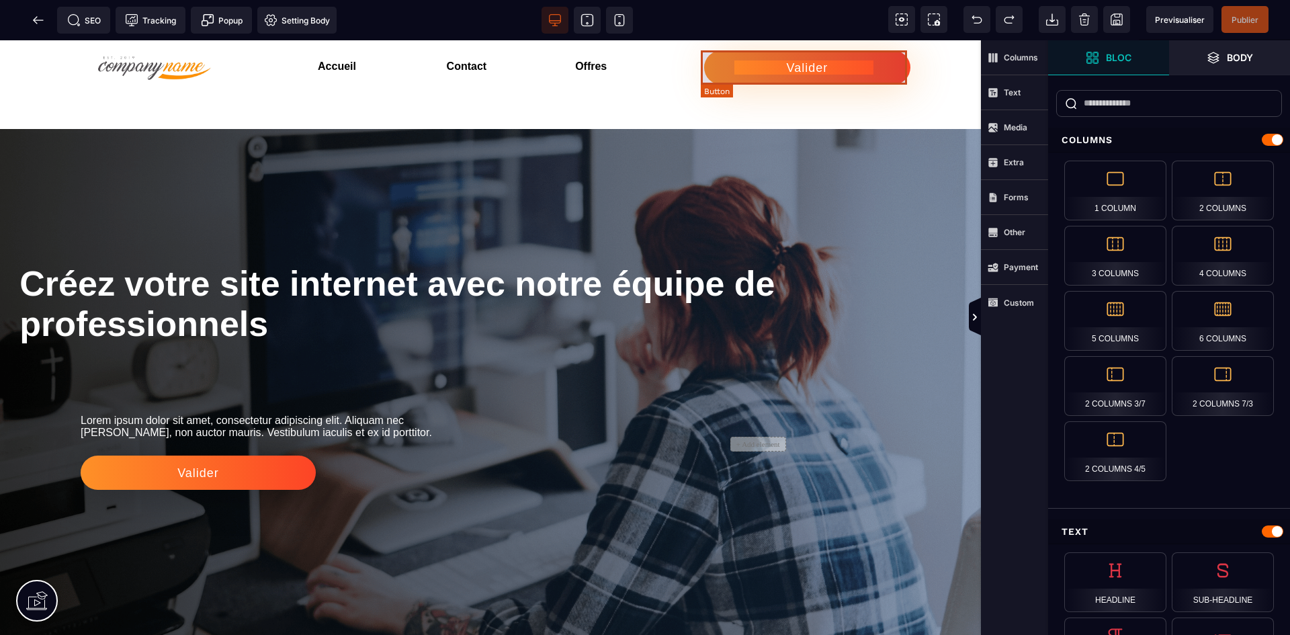 Image resolution: width=1290 pixels, height=635 pixels. What do you see at coordinates (1015, 127) in the screenshot?
I see `strong: Media` at bounding box center [1015, 127].